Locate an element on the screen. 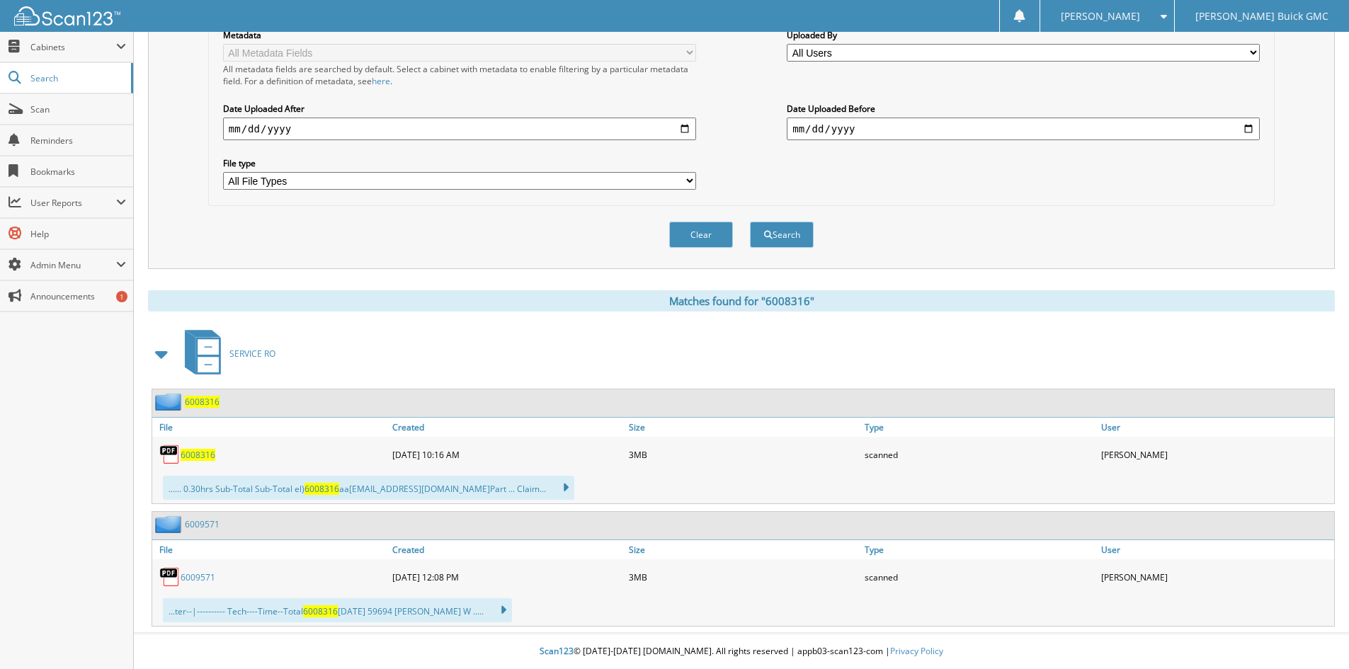 This screenshot has width=1349, height=669. div: All metadata fields are searched by default. Select a cabinet with metadata to enable filtering b... is located at coordinates (459, 75).